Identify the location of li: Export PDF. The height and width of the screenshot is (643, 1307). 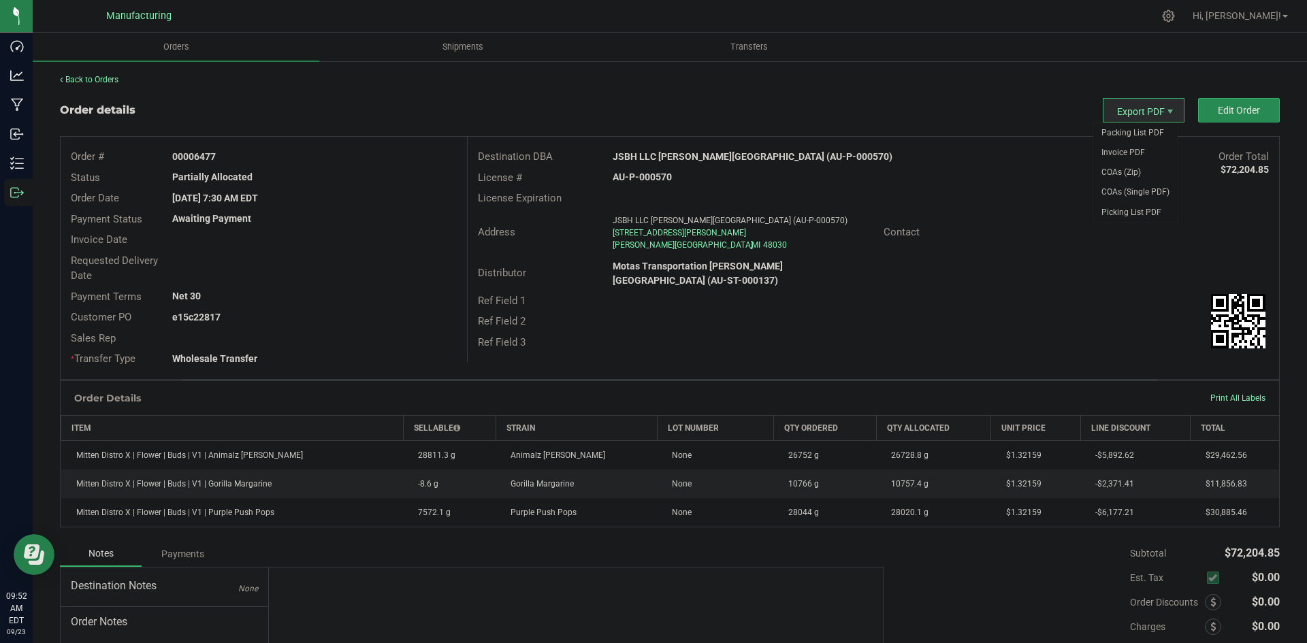
(1144, 110).